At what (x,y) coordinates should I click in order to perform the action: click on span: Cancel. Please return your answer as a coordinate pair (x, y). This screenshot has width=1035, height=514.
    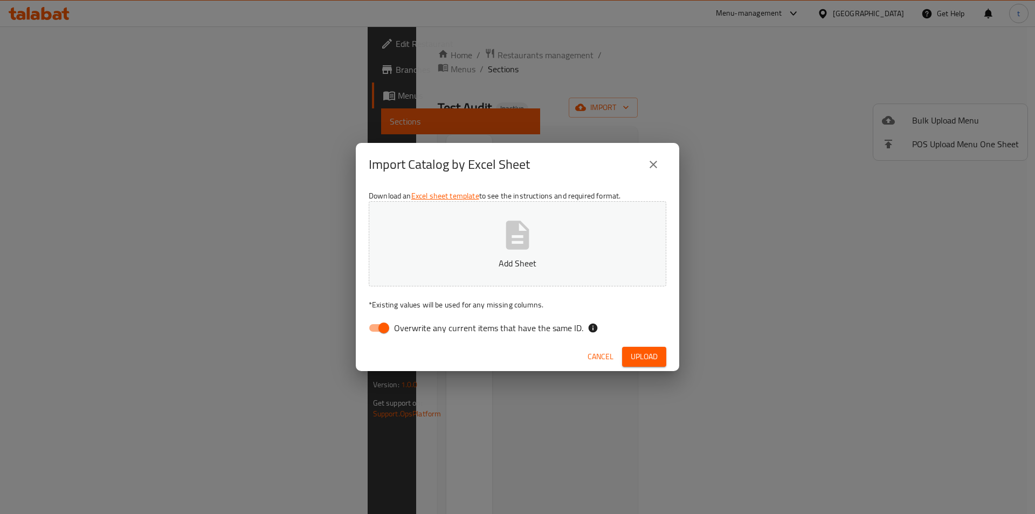
    Looking at the image, I should click on (600, 356).